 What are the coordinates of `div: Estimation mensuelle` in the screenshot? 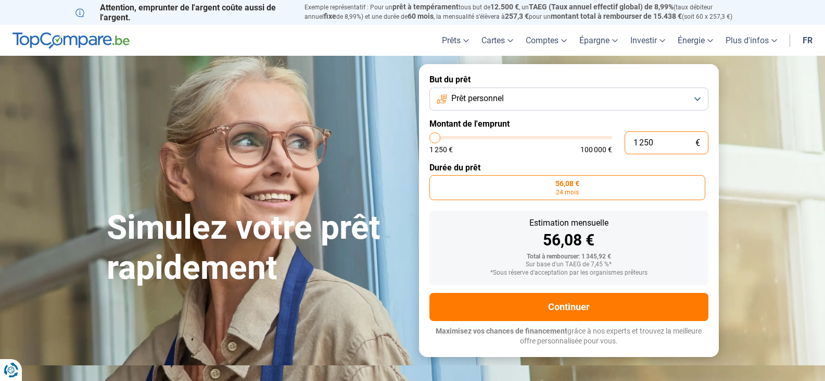 It's located at (569, 223).